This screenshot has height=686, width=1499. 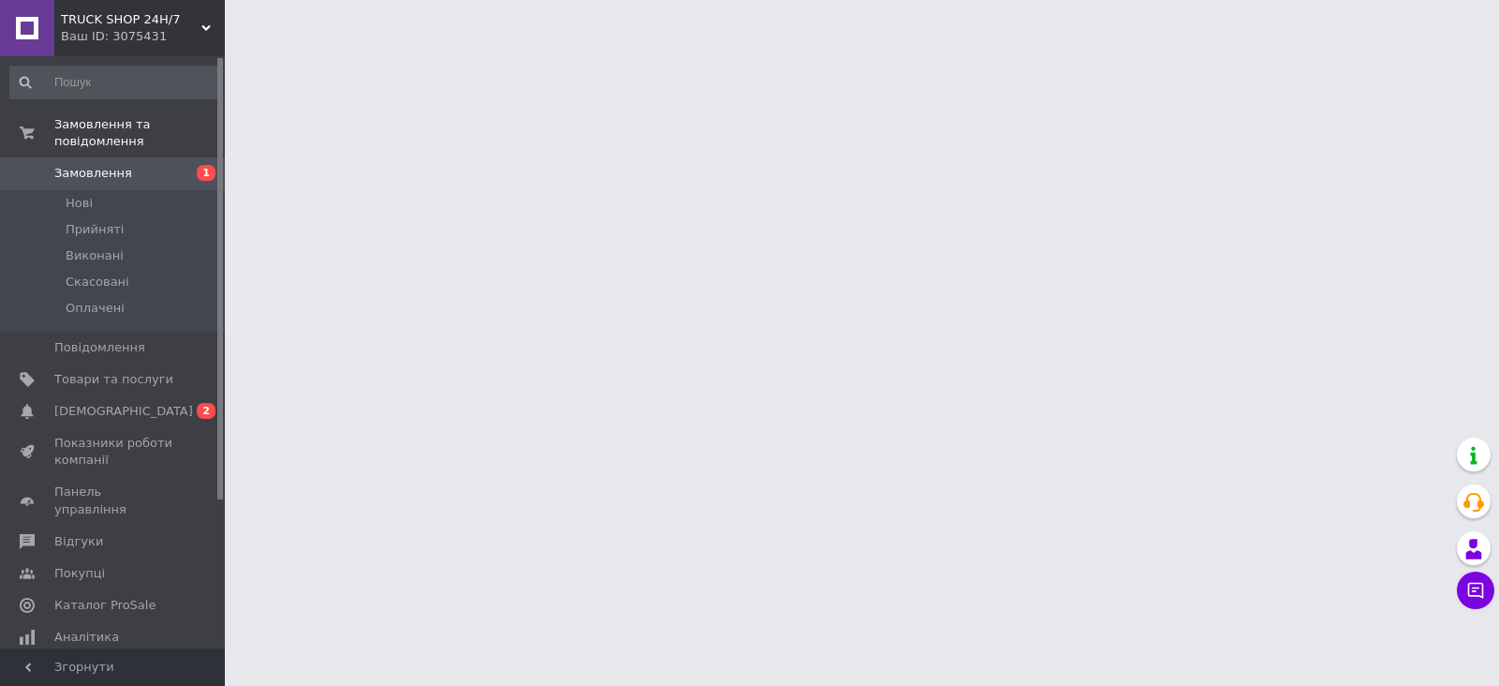 I want to click on span: Оплачені, so click(x=95, y=308).